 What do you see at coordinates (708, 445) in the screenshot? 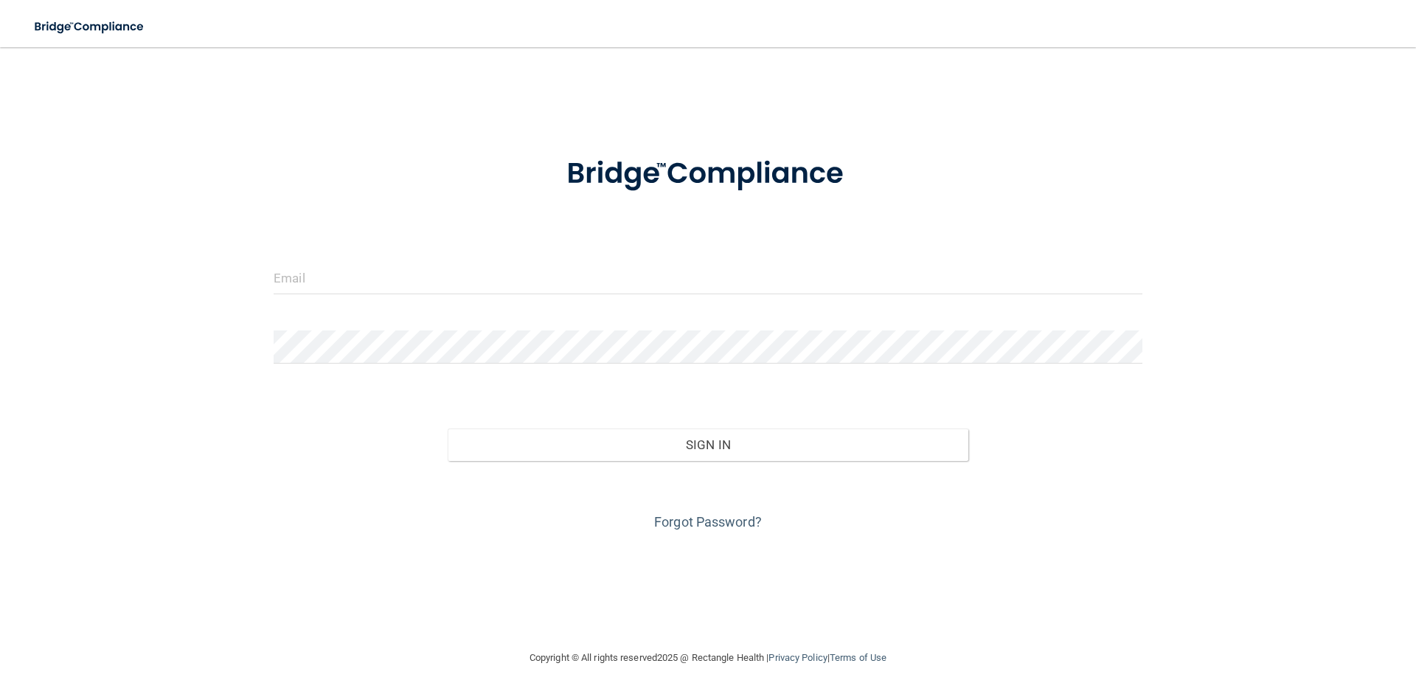
I see `button: Sign In` at bounding box center [708, 445].